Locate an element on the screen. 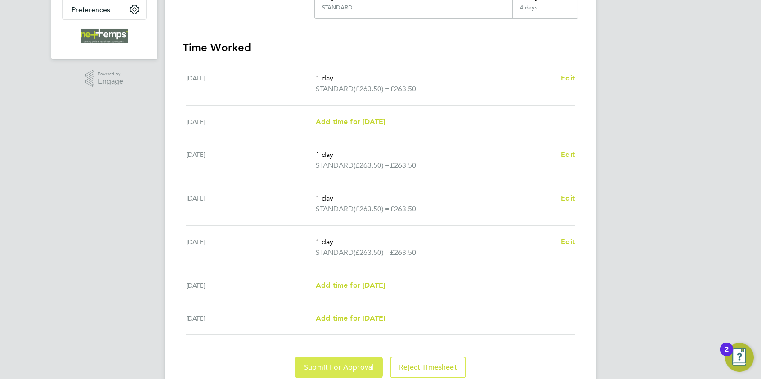  span: Engage is located at coordinates (111, 81).